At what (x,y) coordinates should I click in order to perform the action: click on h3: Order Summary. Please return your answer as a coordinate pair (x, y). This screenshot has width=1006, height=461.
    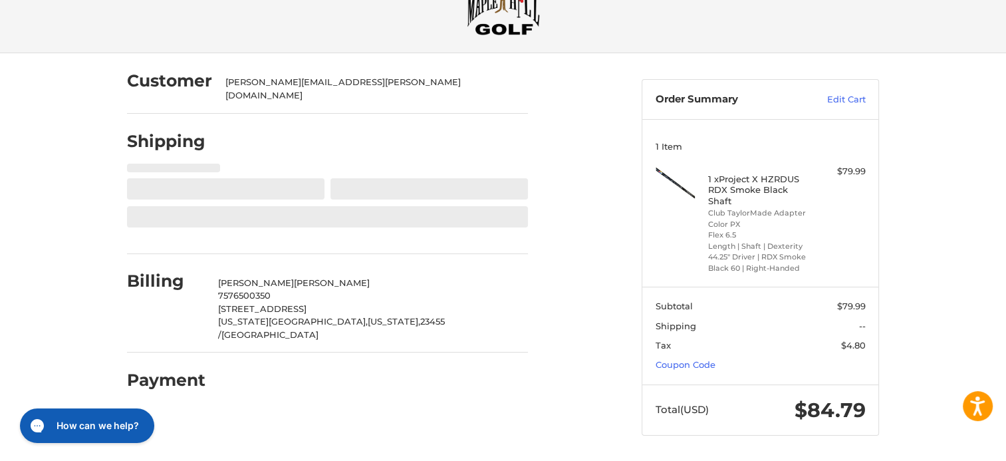
    Looking at the image, I should click on (727, 100).